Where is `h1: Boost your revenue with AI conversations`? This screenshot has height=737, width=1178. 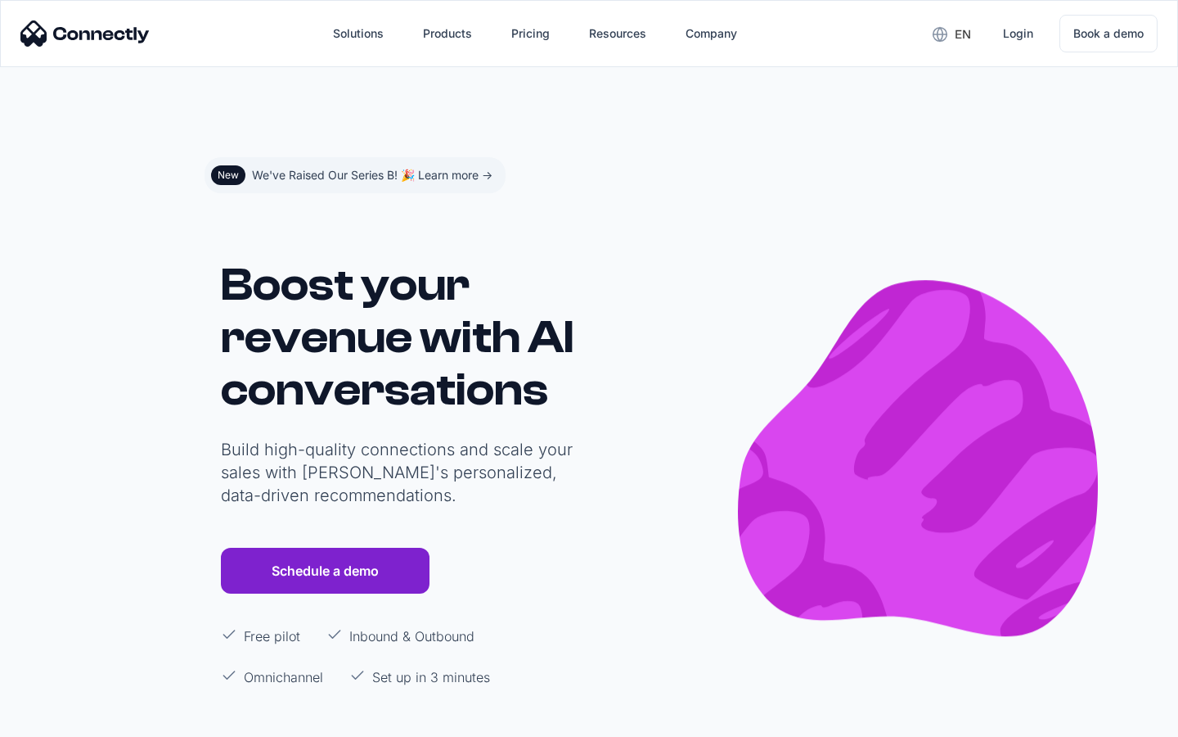 h1: Boost your revenue with AI conversations is located at coordinates (401, 337).